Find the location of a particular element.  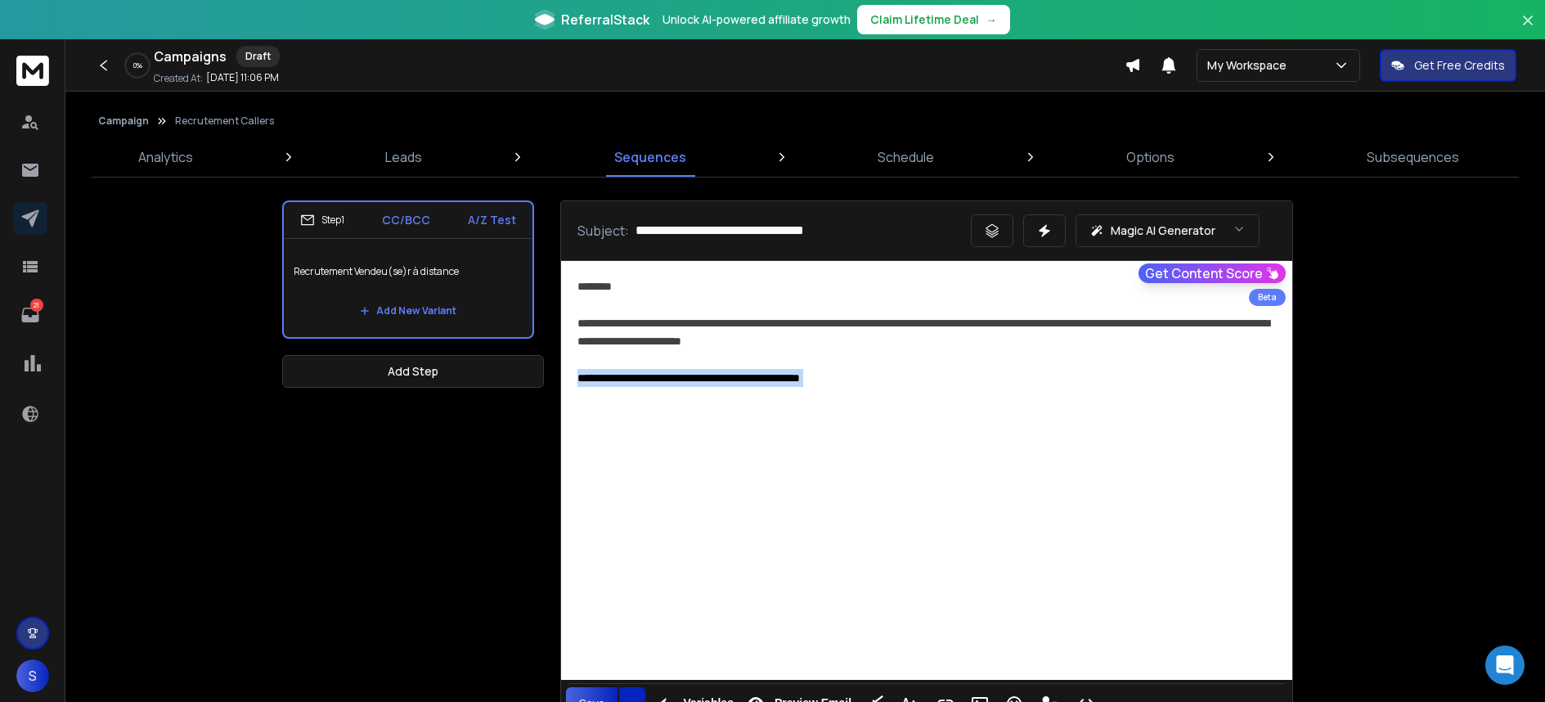

p: 21 is located at coordinates (37, 305).